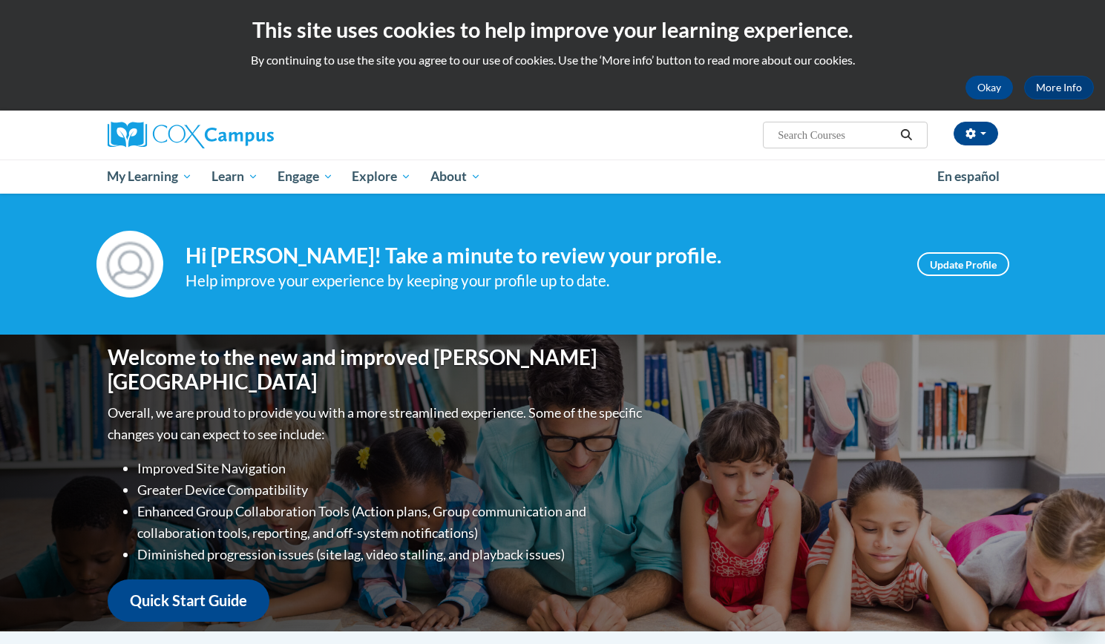 The width and height of the screenshot is (1105, 644). Describe the element at coordinates (456, 177) in the screenshot. I see `a: About` at that location.